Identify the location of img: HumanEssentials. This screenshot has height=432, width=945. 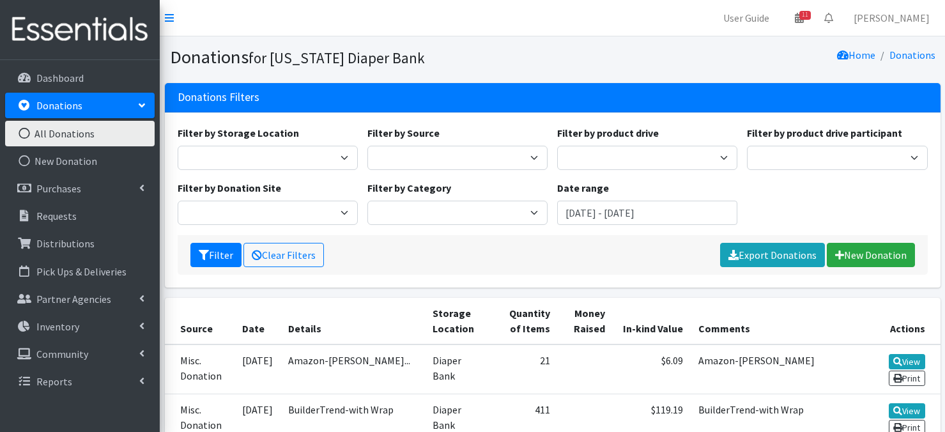
(80, 29).